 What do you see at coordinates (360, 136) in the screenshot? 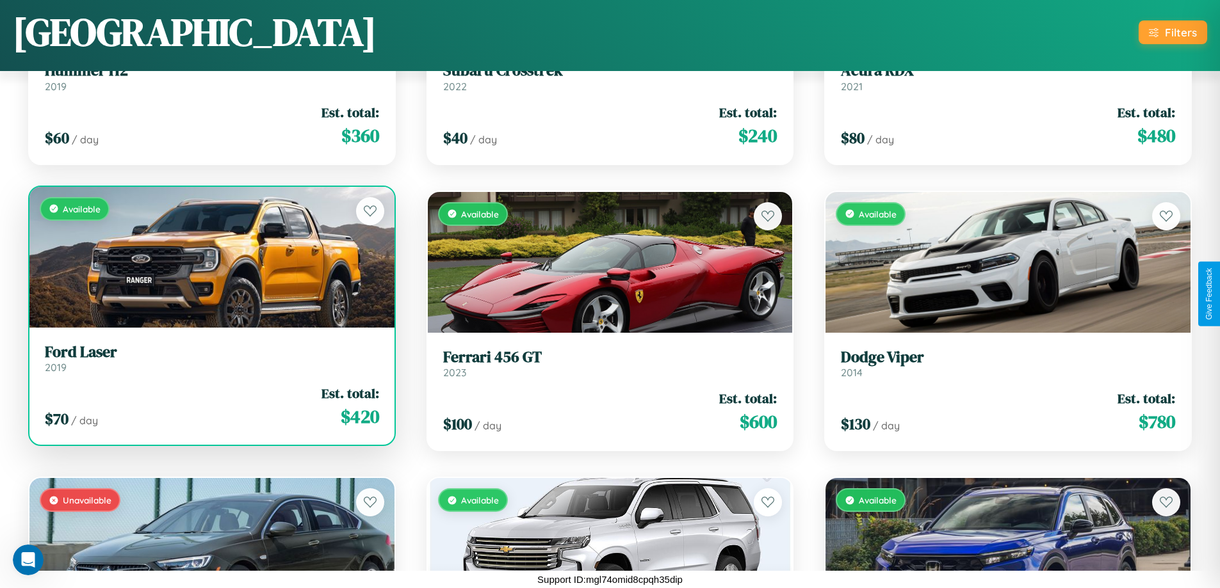
I see `span: $ 360` at bounding box center [360, 136].